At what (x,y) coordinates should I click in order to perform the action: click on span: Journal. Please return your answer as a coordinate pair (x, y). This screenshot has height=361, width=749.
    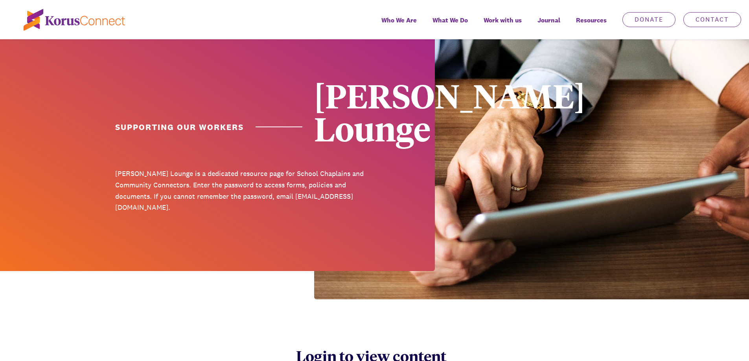
    Looking at the image, I should click on (549, 20).